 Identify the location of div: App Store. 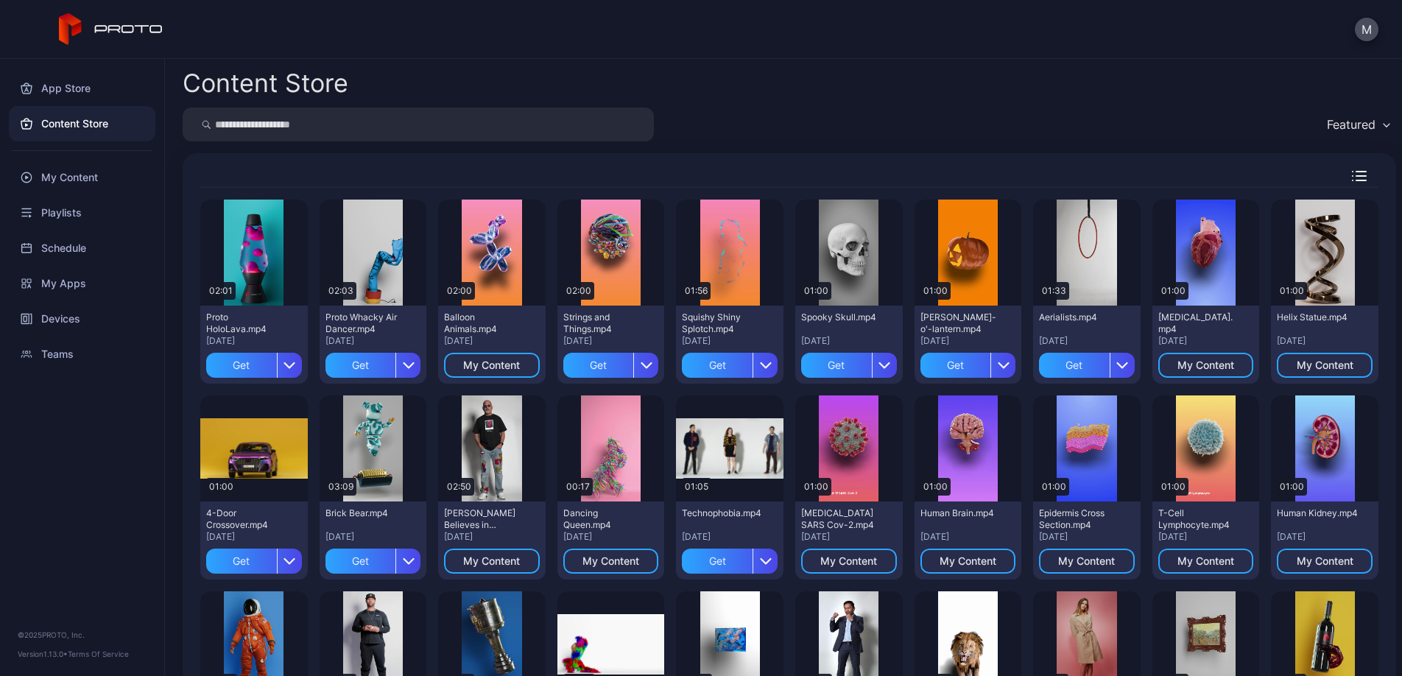
(82, 88).